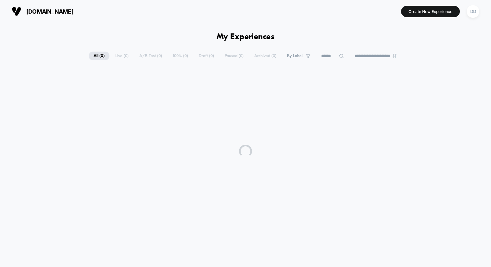 The image size is (491, 267). I want to click on span: All ( 0 ), so click(99, 56).